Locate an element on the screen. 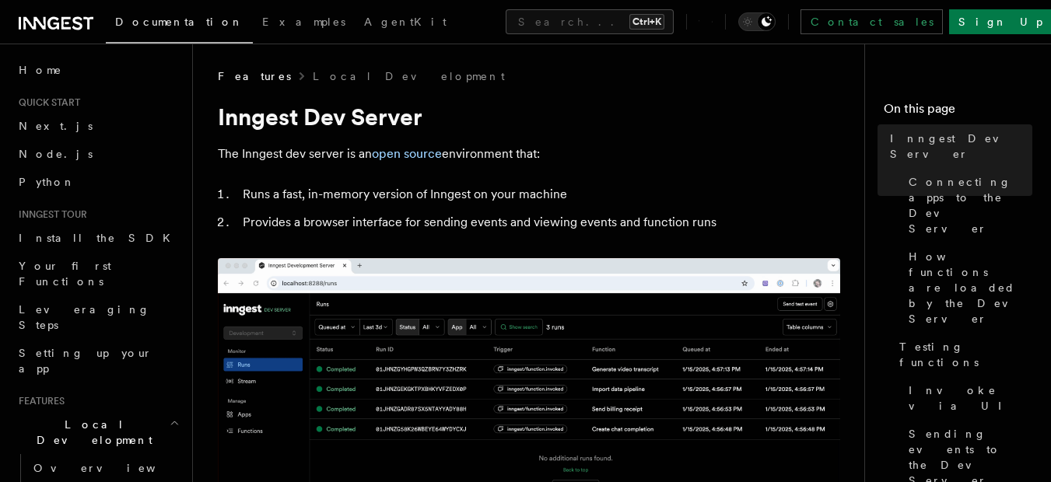 Image resolution: width=1051 pixels, height=482 pixels. span: Install the SDK is located at coordinates (99, 238).